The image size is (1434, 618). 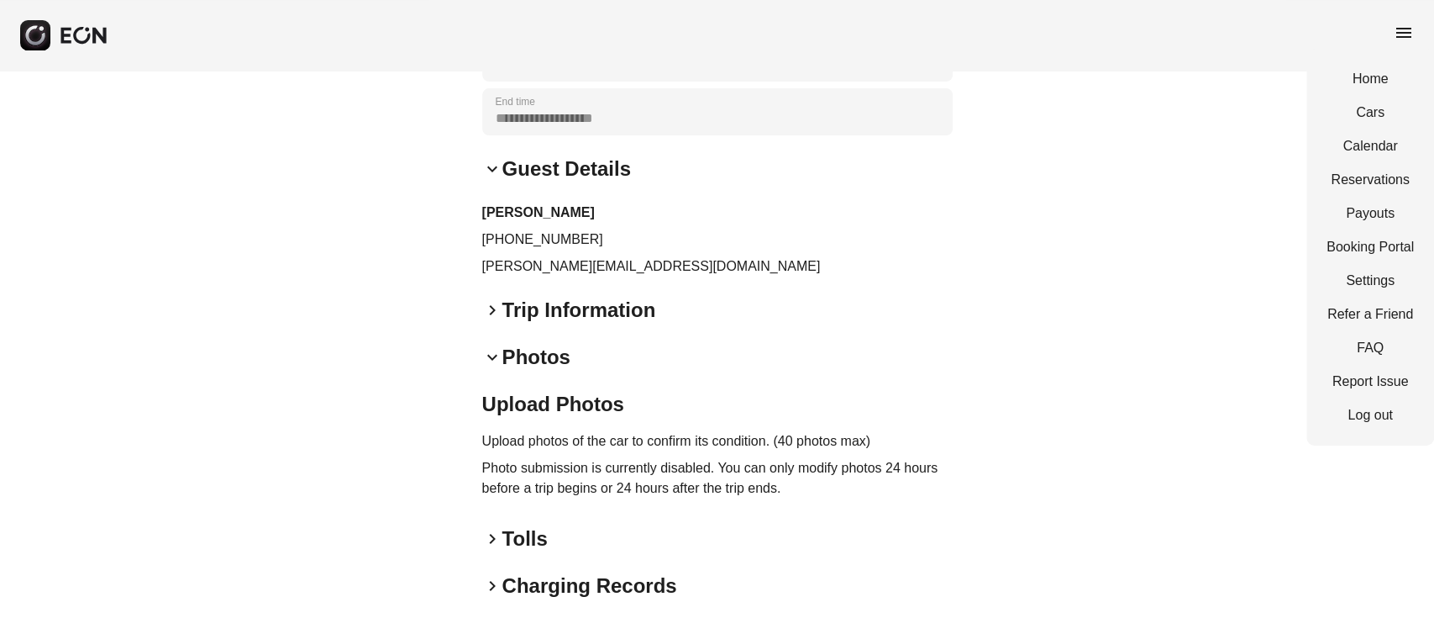 I want to click on a: Reservations, so click(x=1371, y=180).